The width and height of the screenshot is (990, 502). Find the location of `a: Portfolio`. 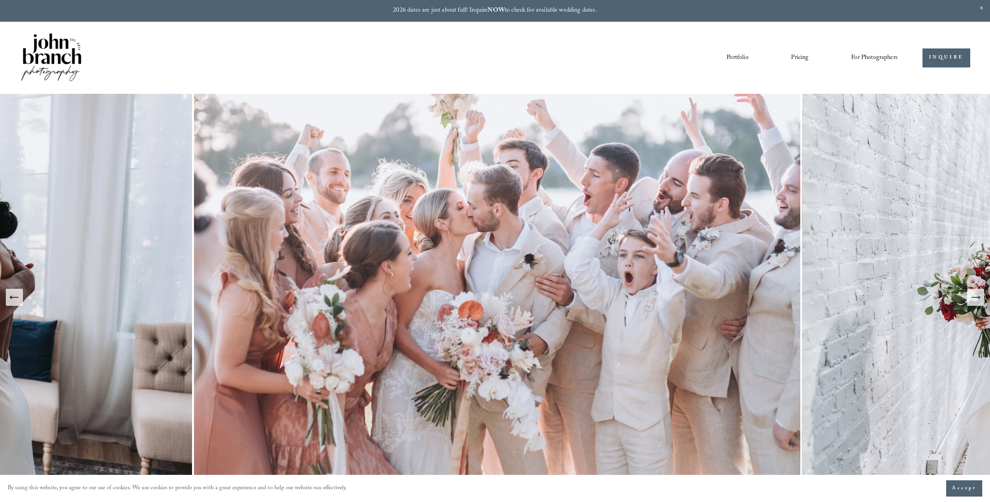

a: Portfolio is located at coordinates (737, 58).